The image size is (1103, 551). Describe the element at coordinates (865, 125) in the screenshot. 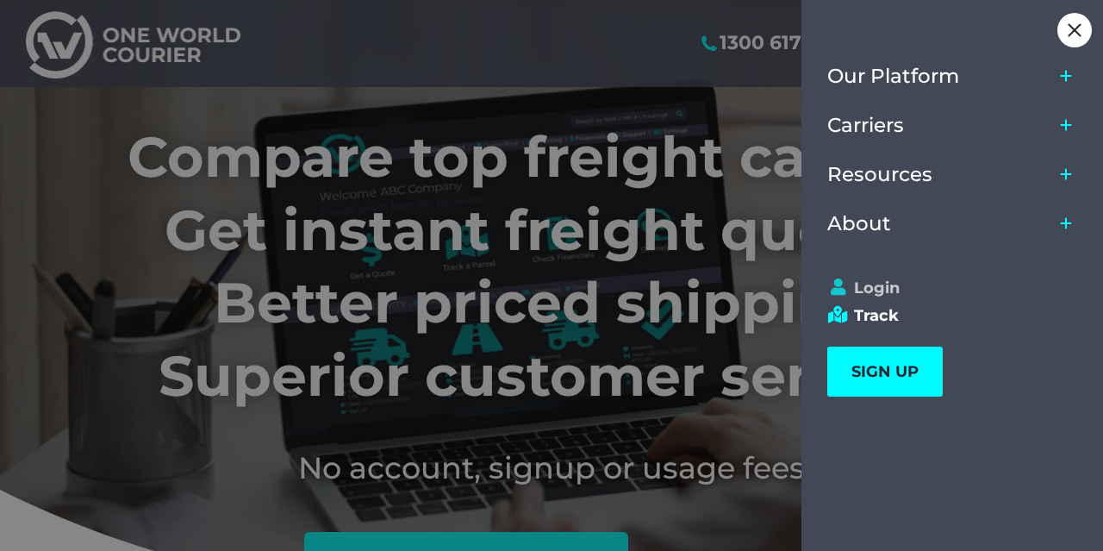

I see `span: Carriers` at that location.